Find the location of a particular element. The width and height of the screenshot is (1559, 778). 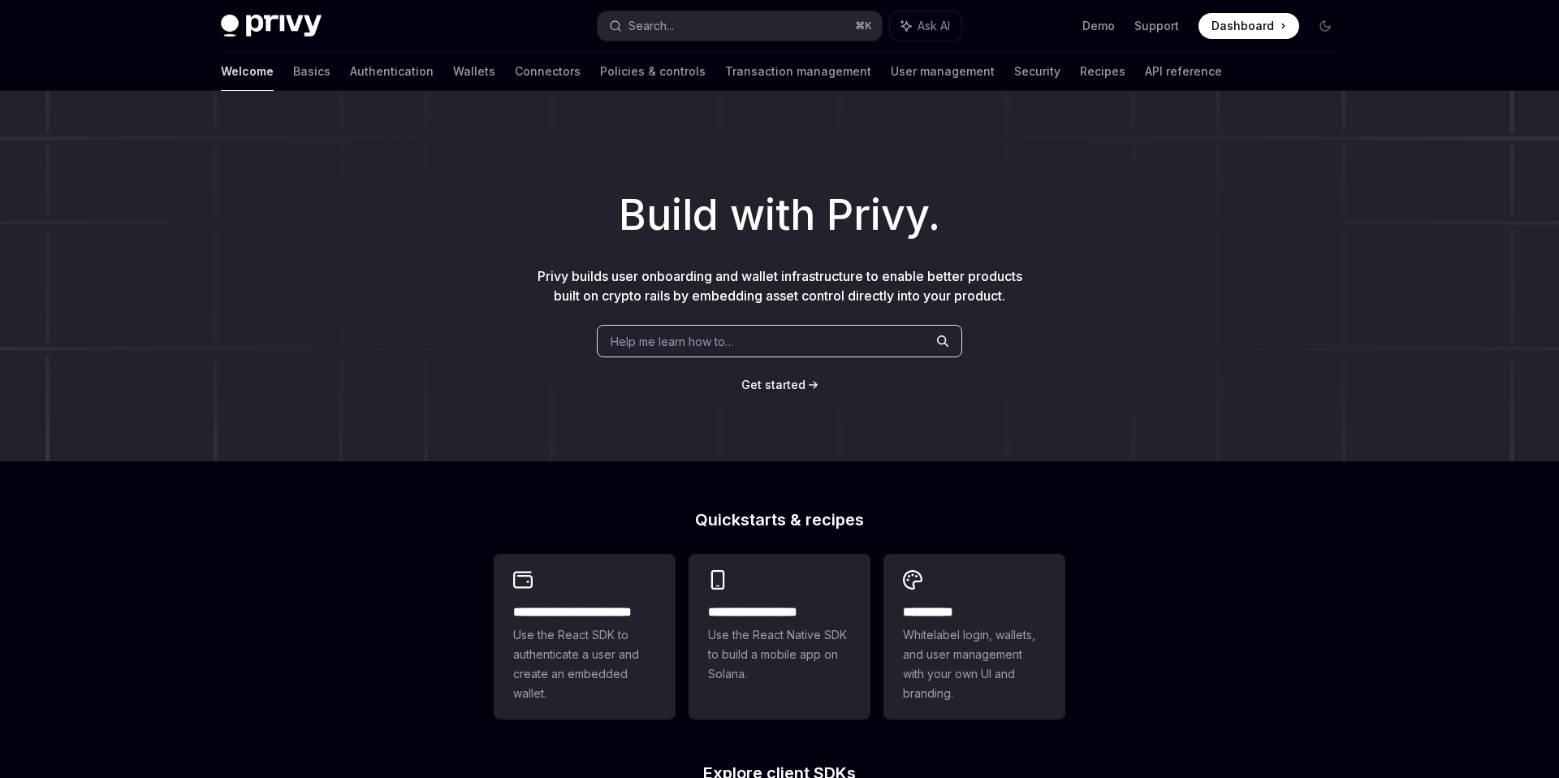

span: Use the React Native SDK to build a mobile app on Solana. is located at coordinates (779, 654).